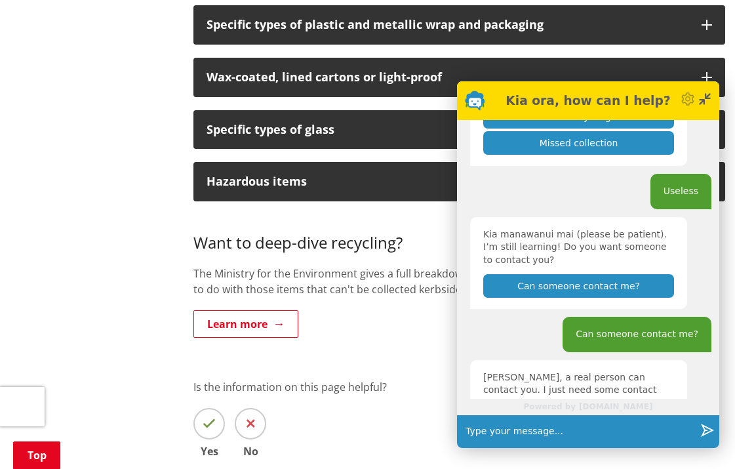 Image resolution: width=735 pixels, height=469 pixels. What do you see at coordinates (209, 451) in the screenshot?
I see `span: Yes` at bounding box center [209, 451].